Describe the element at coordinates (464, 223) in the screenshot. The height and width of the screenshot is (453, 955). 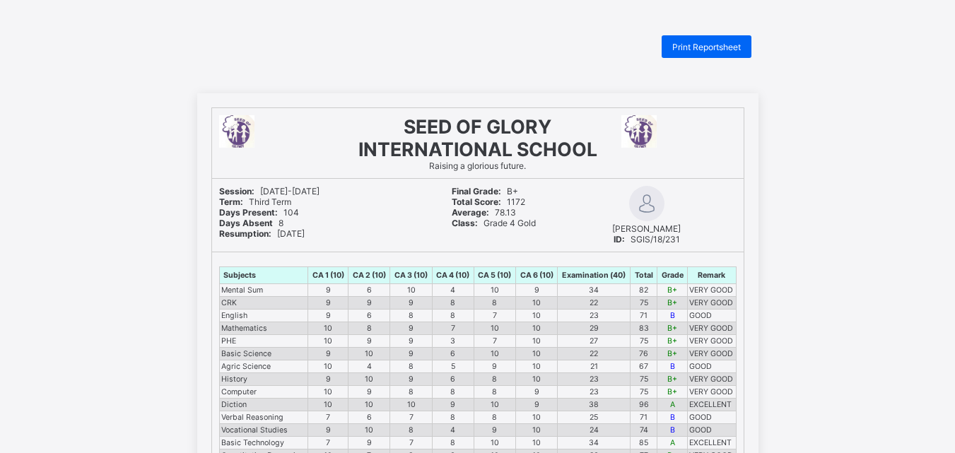
I see `b: Class:` at that location.